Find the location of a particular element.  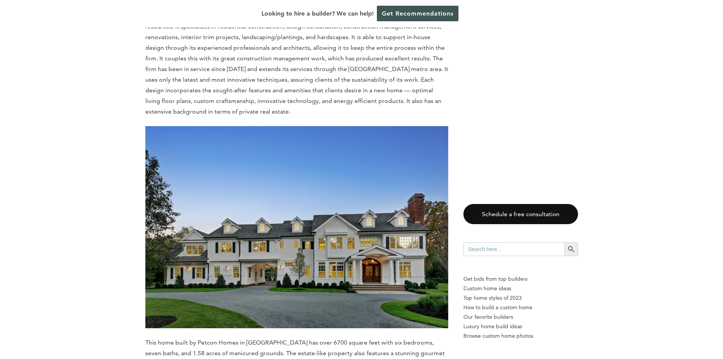

p: Get bids from top builders is located at coordinates (521, 278).